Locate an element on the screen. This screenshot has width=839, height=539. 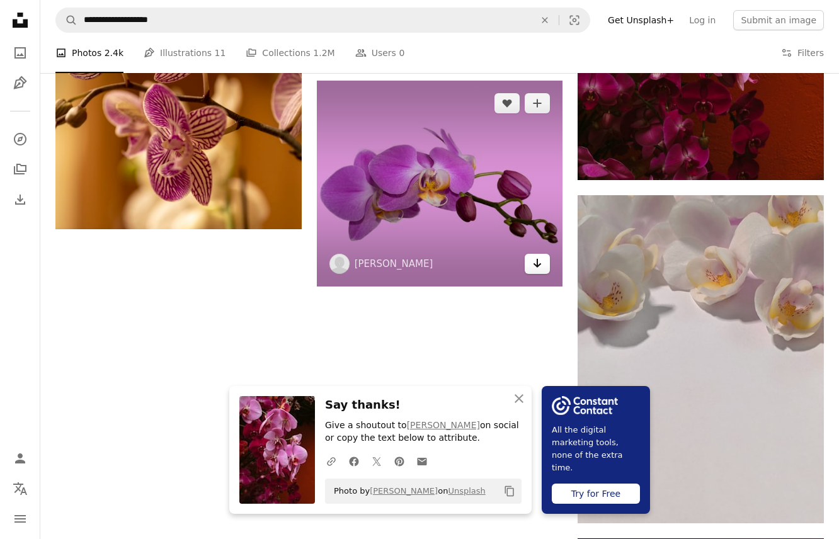
img: white roses on white surface is located at coordinates (700, 359).